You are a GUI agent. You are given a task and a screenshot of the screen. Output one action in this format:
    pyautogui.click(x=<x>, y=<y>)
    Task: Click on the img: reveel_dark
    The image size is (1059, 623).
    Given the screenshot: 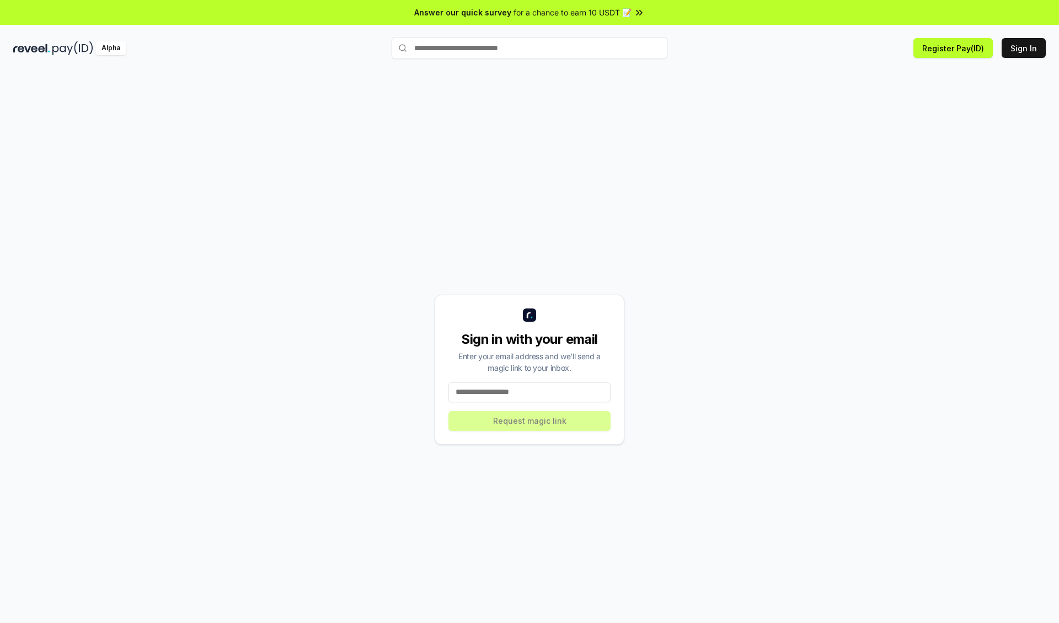 What is the action you would take?
    pyautogui.click(x=31, y=48)
    